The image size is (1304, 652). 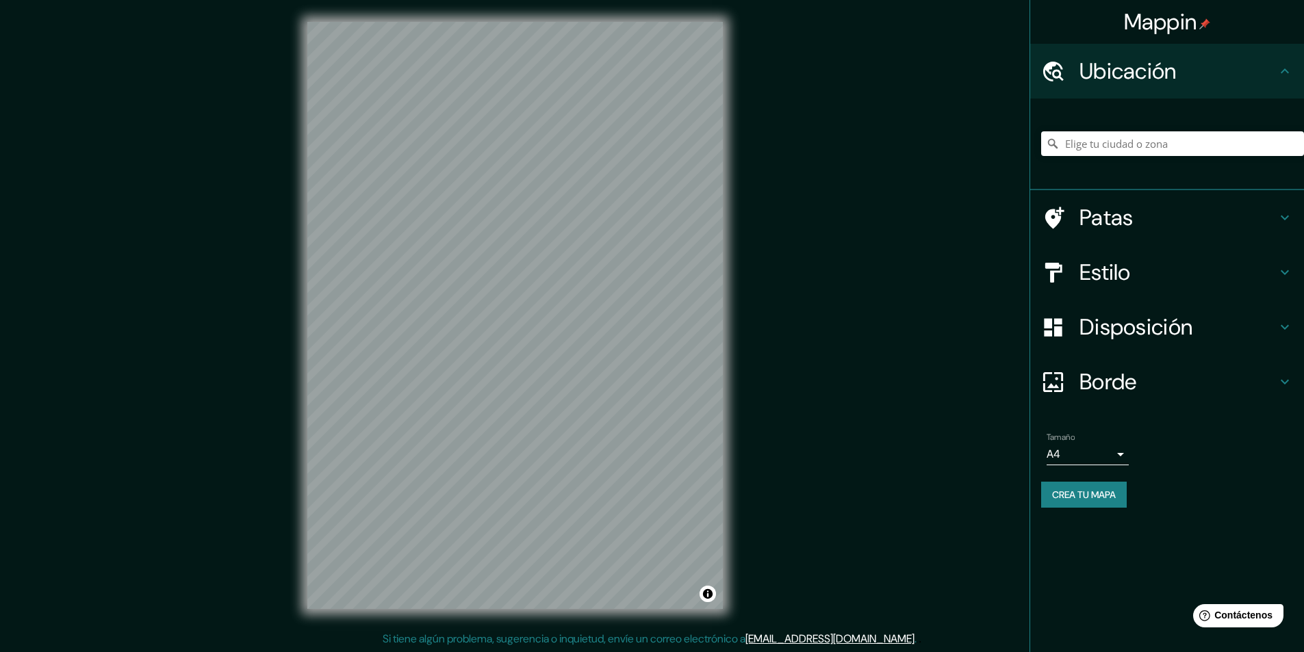 I want to click on canvas: Mapa, so click(x=515, y=315).